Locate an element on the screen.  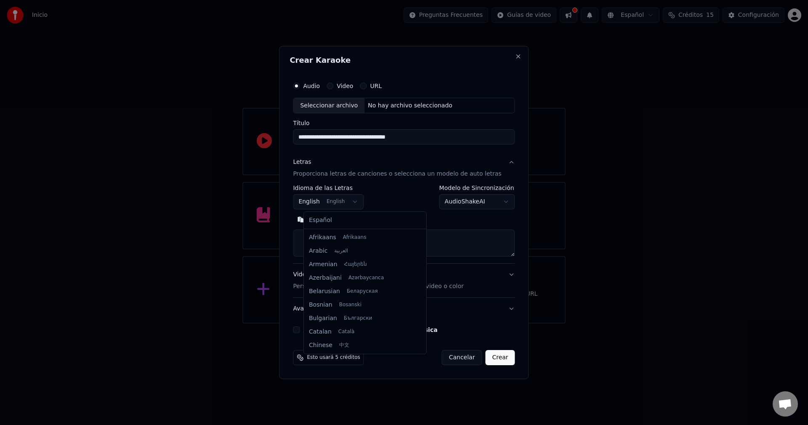
span: Armenian is located at coordinates (323, 264).